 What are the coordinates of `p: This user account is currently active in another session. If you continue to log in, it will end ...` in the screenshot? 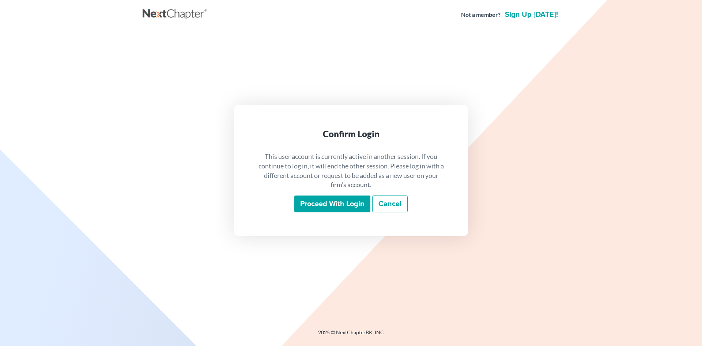 It's located at (351, 170).